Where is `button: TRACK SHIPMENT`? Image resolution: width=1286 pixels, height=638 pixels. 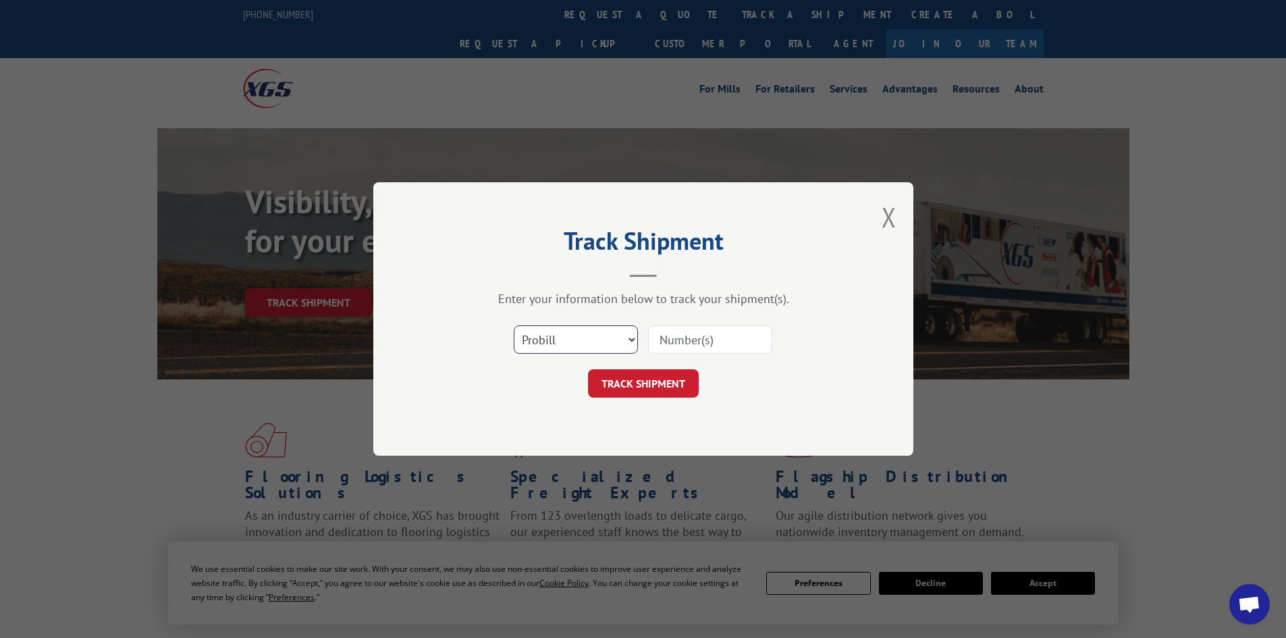
button: TRACK SHIPMENT is located at coordinates (643, 383).